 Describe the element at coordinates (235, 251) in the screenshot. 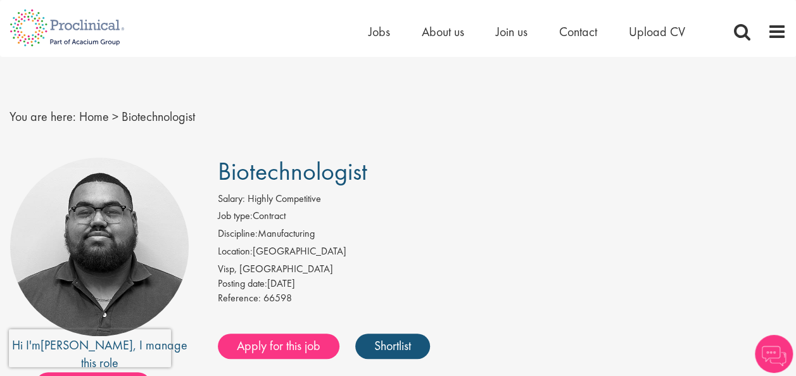

I see `label: Location:` at that location.